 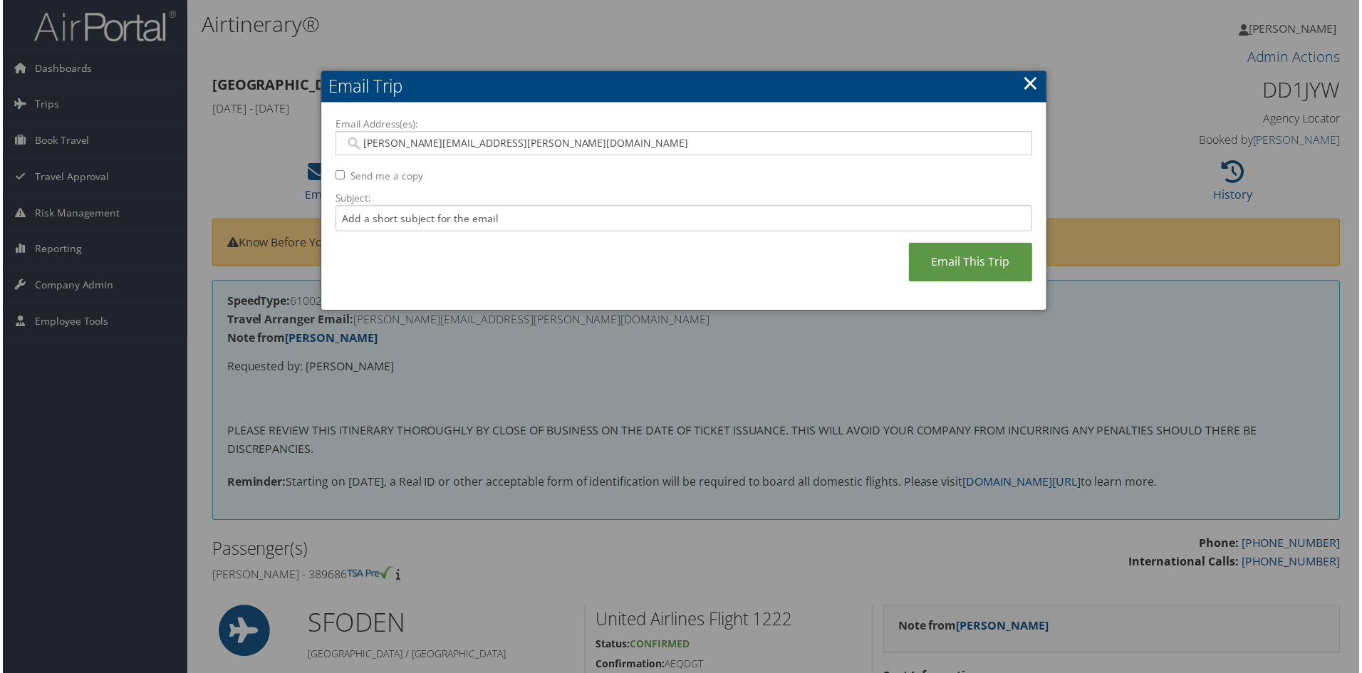 I want to click on label: Email Address(es):, so click(x=684, y=125).